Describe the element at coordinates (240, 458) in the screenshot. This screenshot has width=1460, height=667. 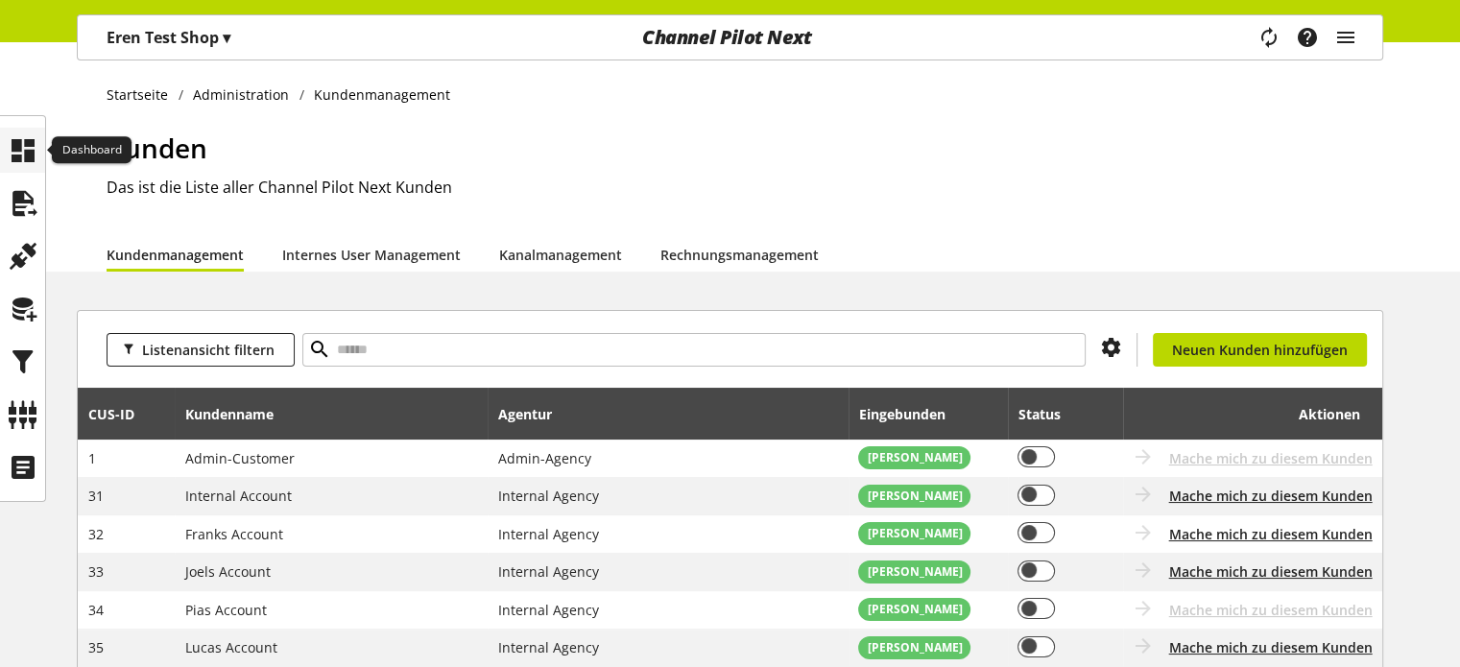
I see `span: Admin-Customer` at that location.